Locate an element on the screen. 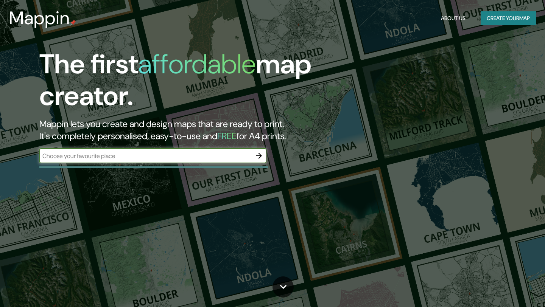 The width and height of the screenshot is (545, 307). h1: affordable is located at coordinates (197, 64).